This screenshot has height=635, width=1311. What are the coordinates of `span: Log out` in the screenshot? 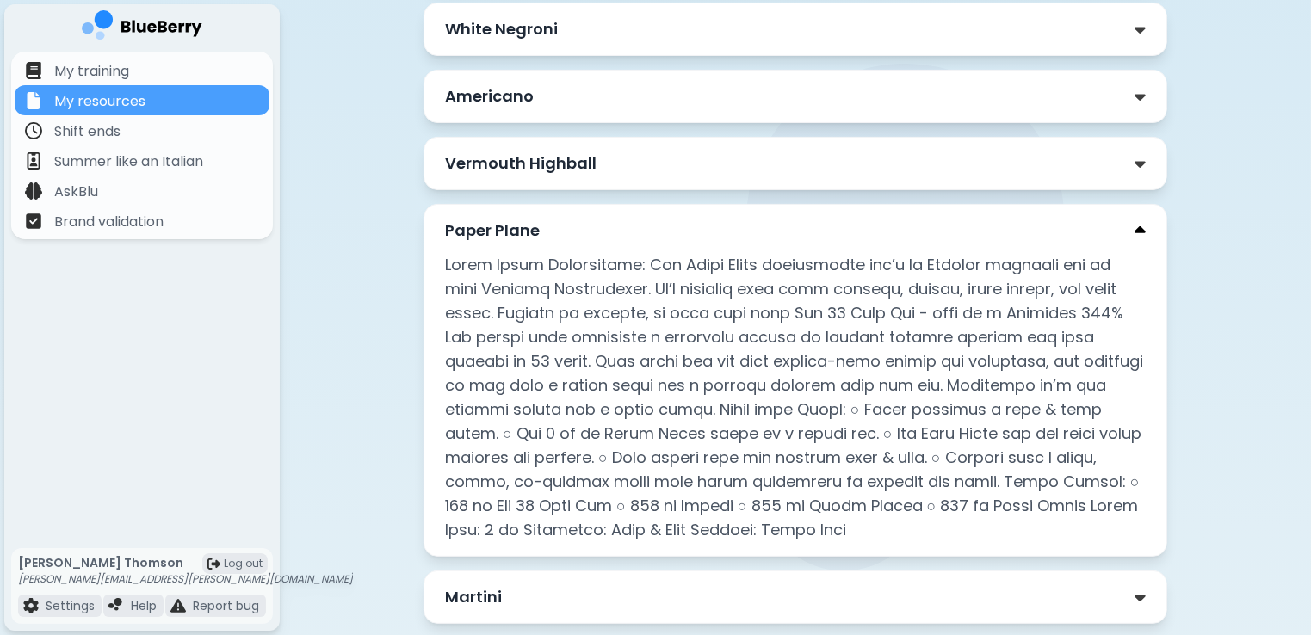 It's located at (243, 564).